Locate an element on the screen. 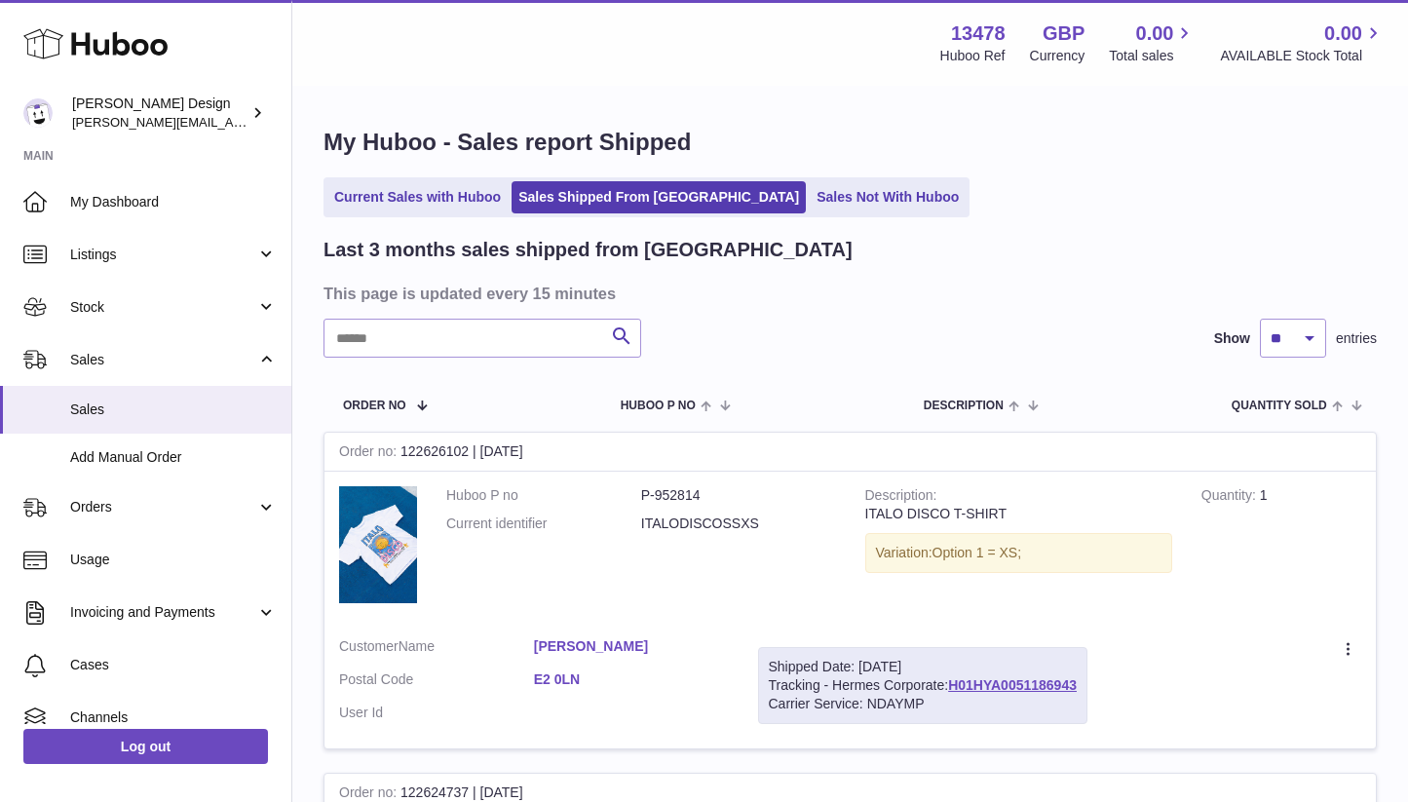  span: Huboo P no is located at coordinates (658, 405).